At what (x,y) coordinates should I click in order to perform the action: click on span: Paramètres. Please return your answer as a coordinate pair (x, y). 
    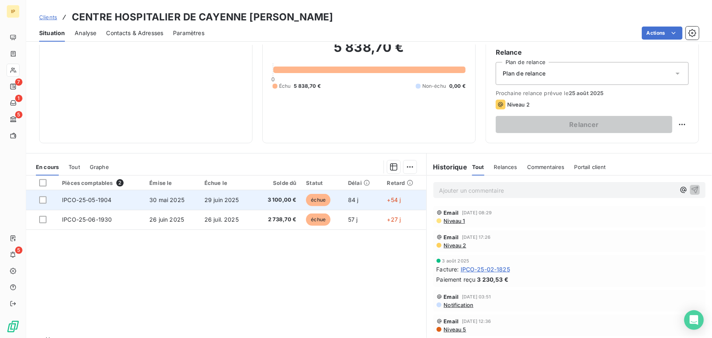
    Looking at the image, I should click on (188, 33).